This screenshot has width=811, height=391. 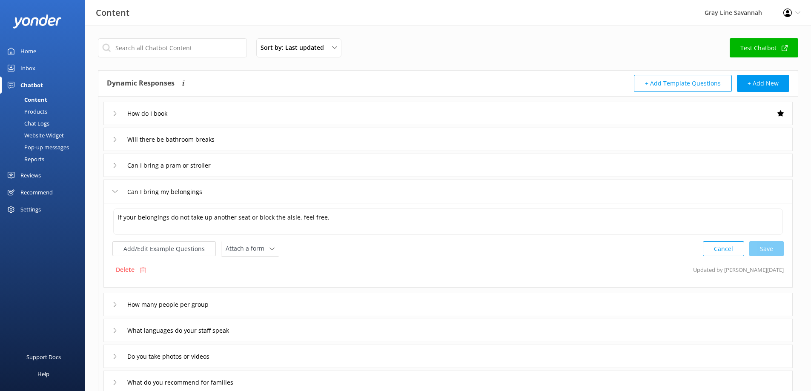 What do you see at coordinates (43, 357) in the screenshot?
I see `div: Support Docs` at bounding box center [43, 357].